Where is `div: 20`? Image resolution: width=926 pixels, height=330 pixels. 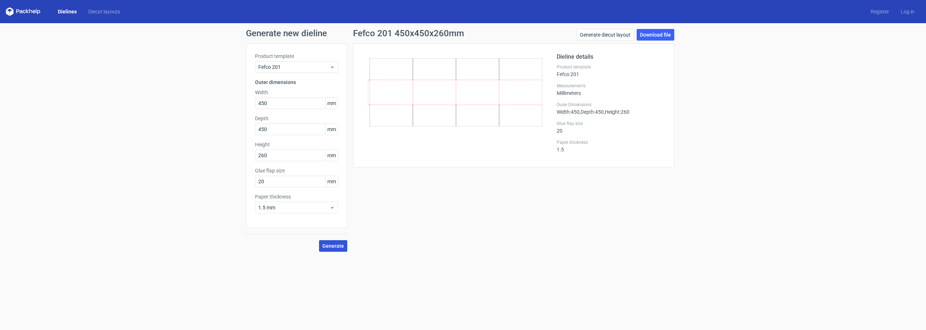
div: 20 is located at coordinates (611, 127).